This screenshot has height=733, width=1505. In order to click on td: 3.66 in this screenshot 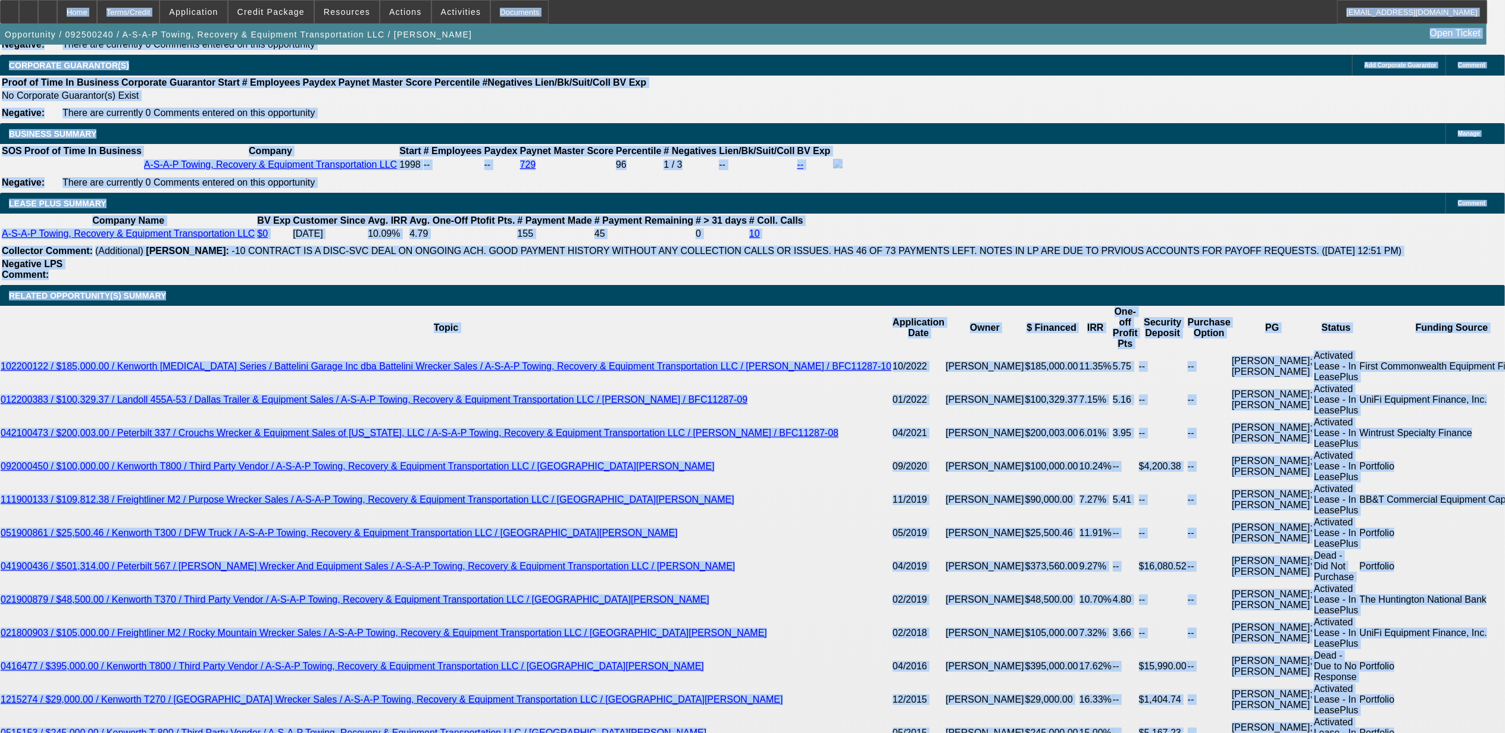, I will do `click(1126, 633)`.